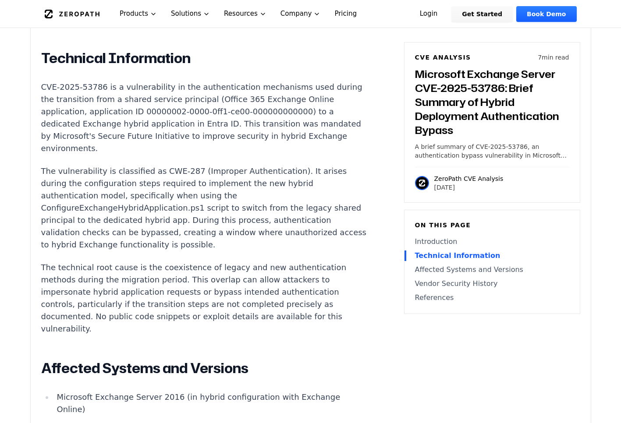 Image resolution: width=621 pixels, height=423 pixels. Describe the element at coordinates (443, 57) in the screenshot. I see `h6: CVE Analysis` at that location.